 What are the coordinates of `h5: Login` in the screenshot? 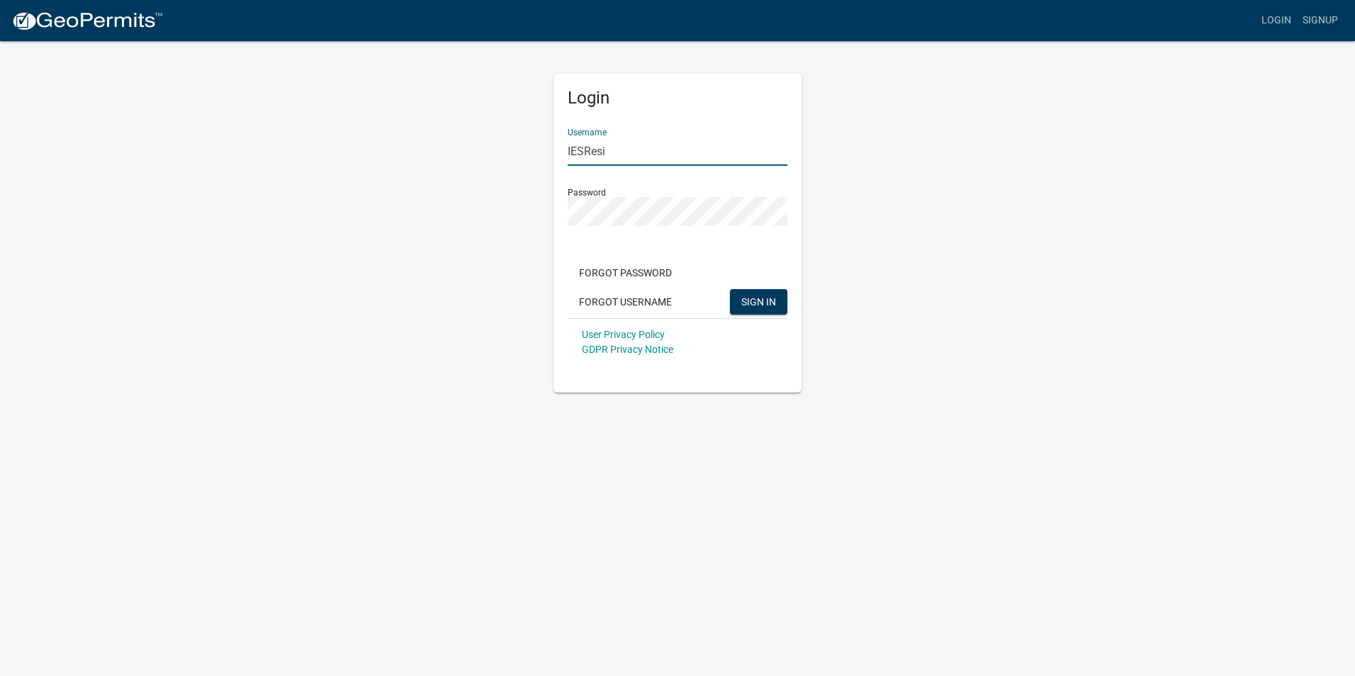 It's located at (677, 98).